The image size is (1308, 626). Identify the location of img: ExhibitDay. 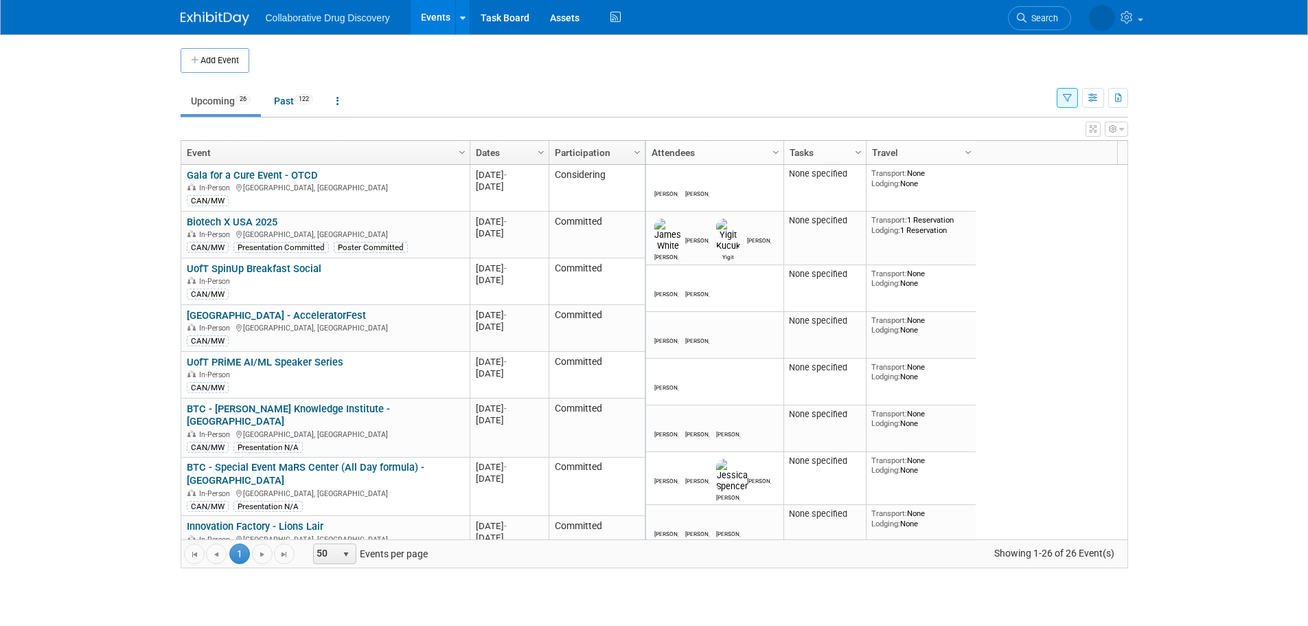
(215, 19).